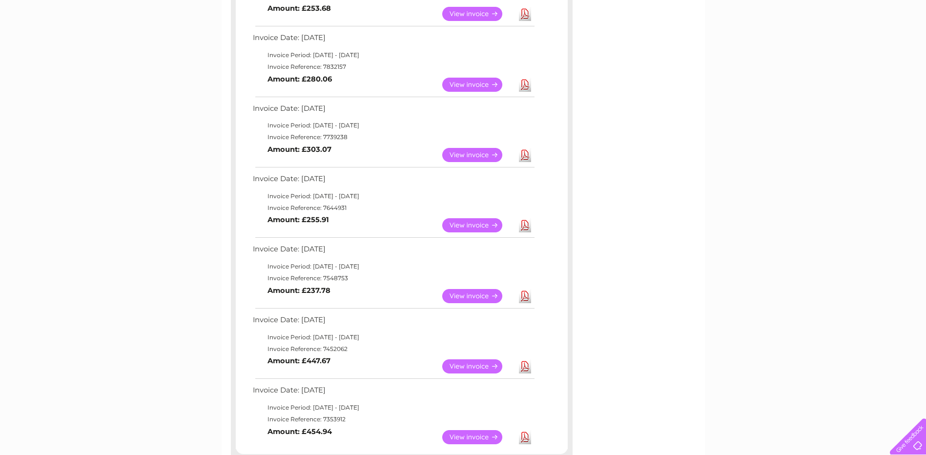  I want to click on td: Invoice Reference: 7644931, so click(393, 208).